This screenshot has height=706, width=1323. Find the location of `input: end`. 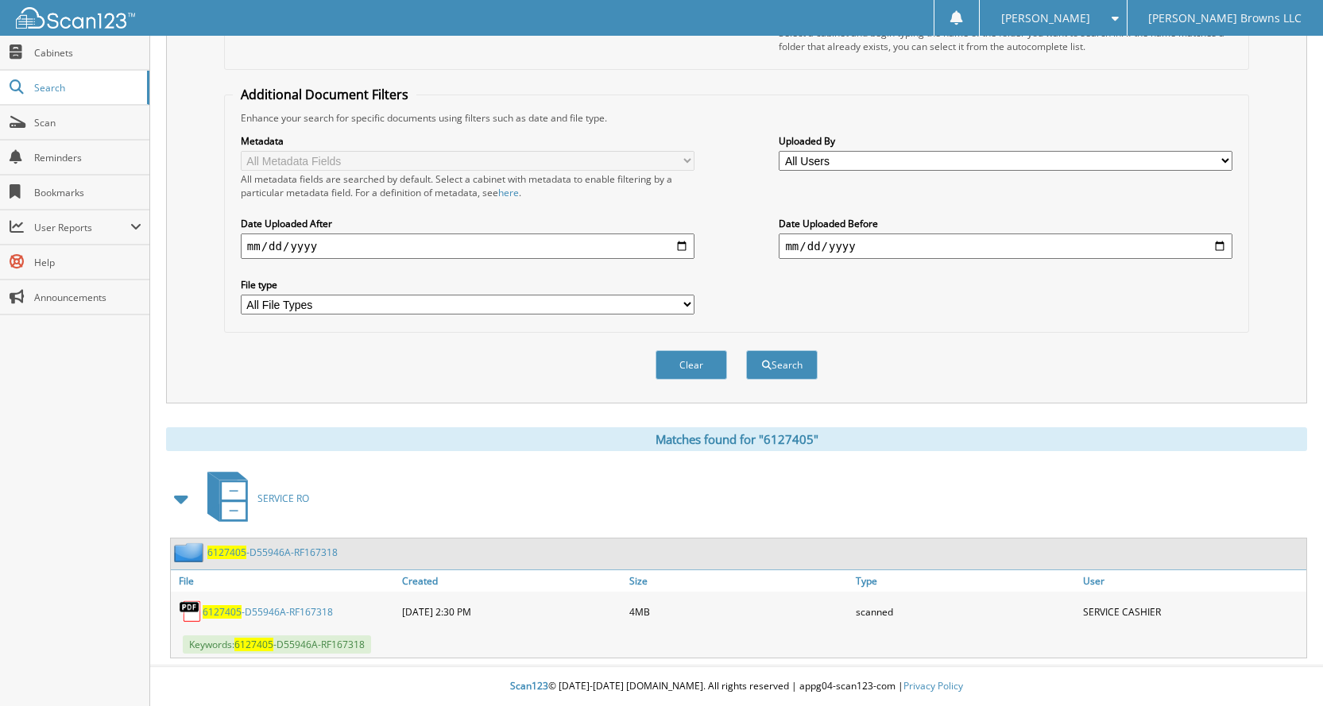

input: end is located at coordinates (1005, 246).